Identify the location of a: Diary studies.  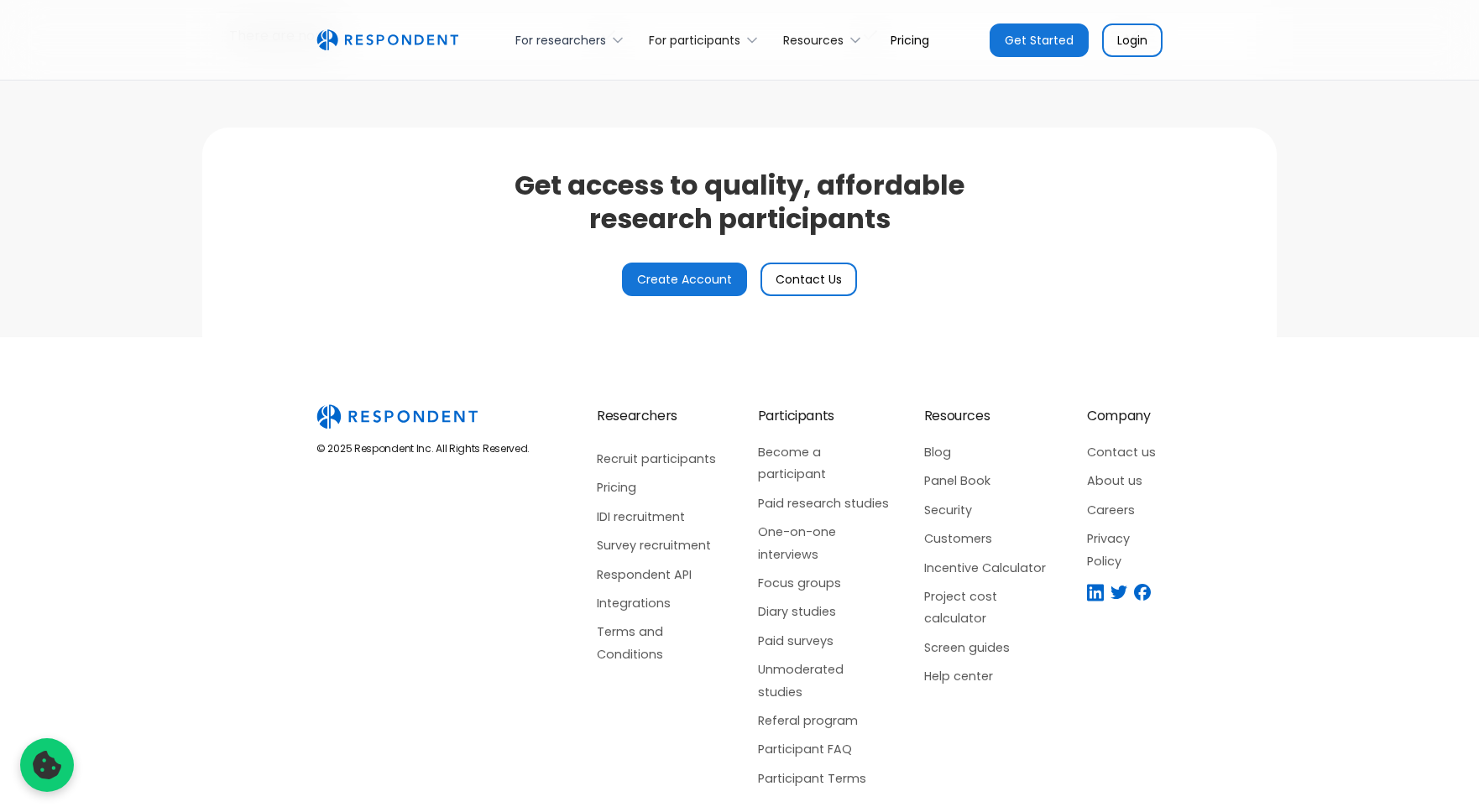
(825, 612).